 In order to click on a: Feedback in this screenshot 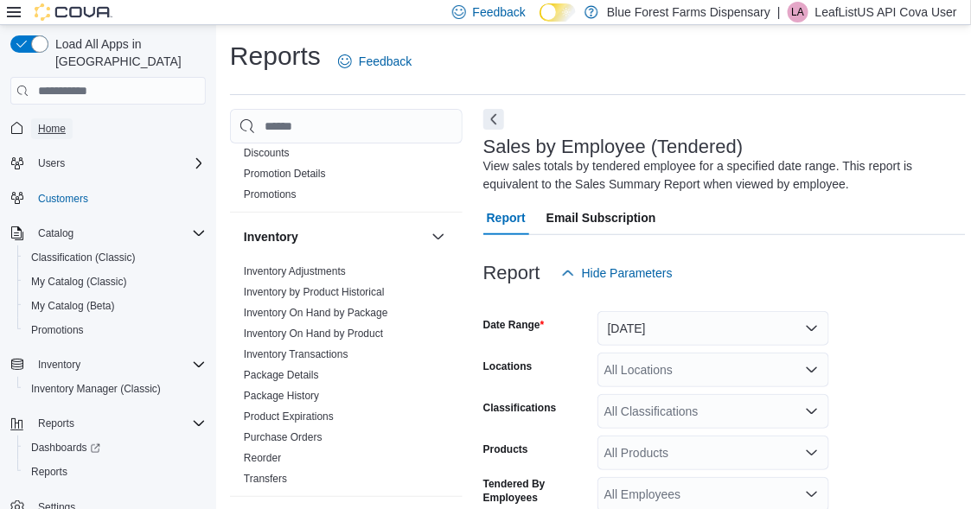, I will do `click(374, 61)`.